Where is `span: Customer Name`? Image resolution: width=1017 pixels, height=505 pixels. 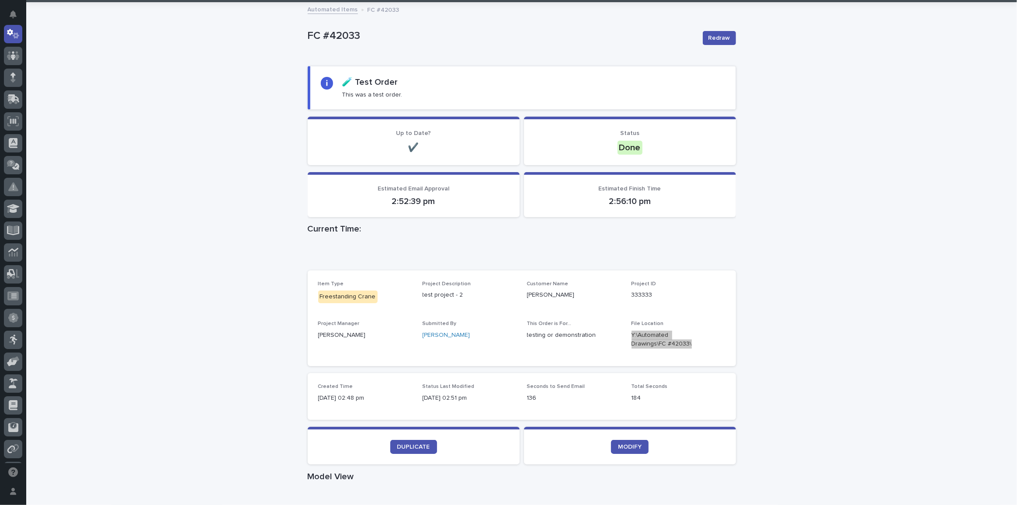
span: Customer Name is located at coordinates (548, 284).